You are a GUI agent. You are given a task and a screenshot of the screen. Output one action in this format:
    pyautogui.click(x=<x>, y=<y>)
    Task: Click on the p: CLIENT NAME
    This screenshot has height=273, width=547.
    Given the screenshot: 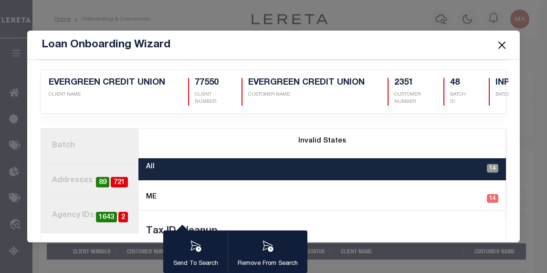 What is the action you would take?
    pyautogui.click(x=107, y=95)
    